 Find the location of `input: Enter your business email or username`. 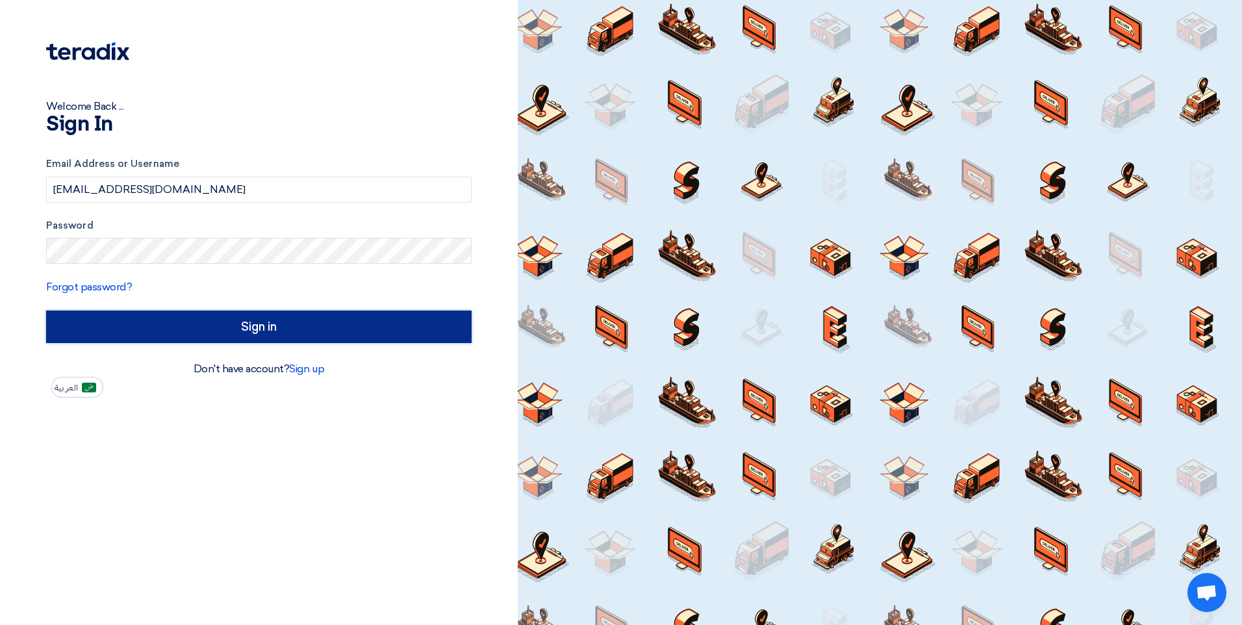

input: Enter your business email or username is located at coordinates (259, 190).